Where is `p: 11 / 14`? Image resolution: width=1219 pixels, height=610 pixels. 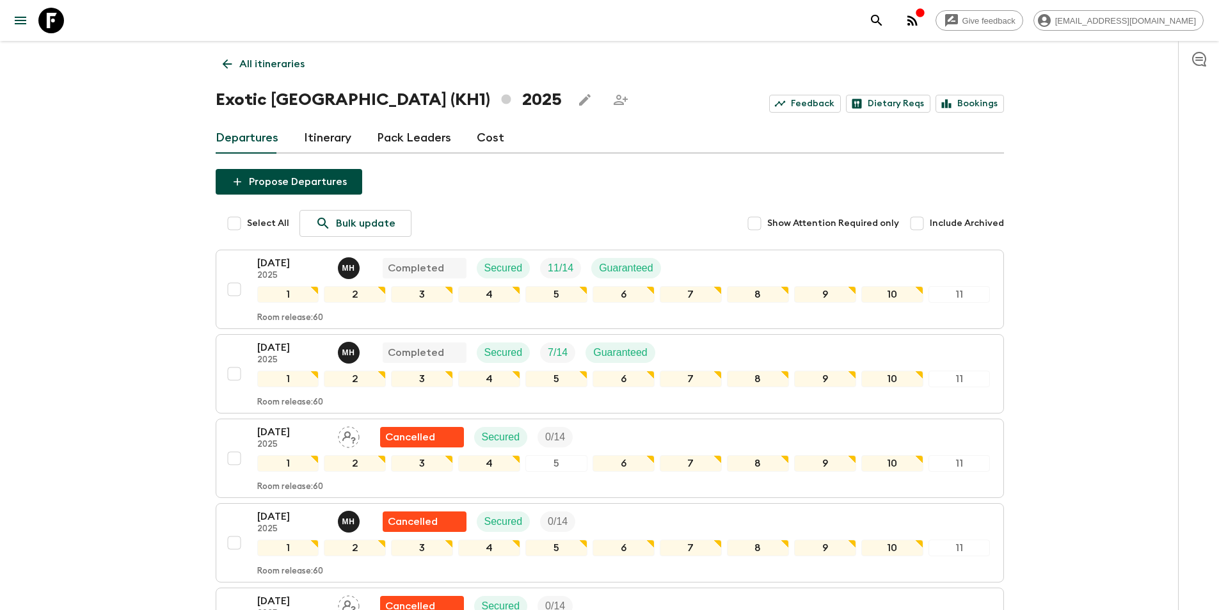 p: 11 / 14 is located at coordinates (561, 268).